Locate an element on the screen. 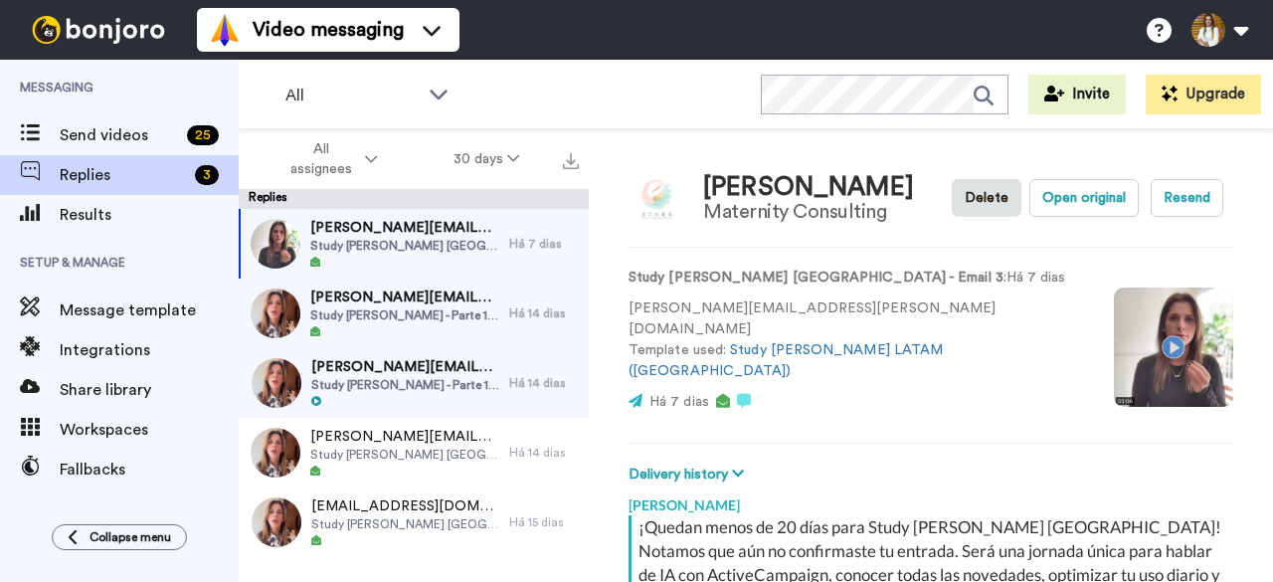 The image size is (1273, 582). span: Share library is located at coordinates (149, 390).